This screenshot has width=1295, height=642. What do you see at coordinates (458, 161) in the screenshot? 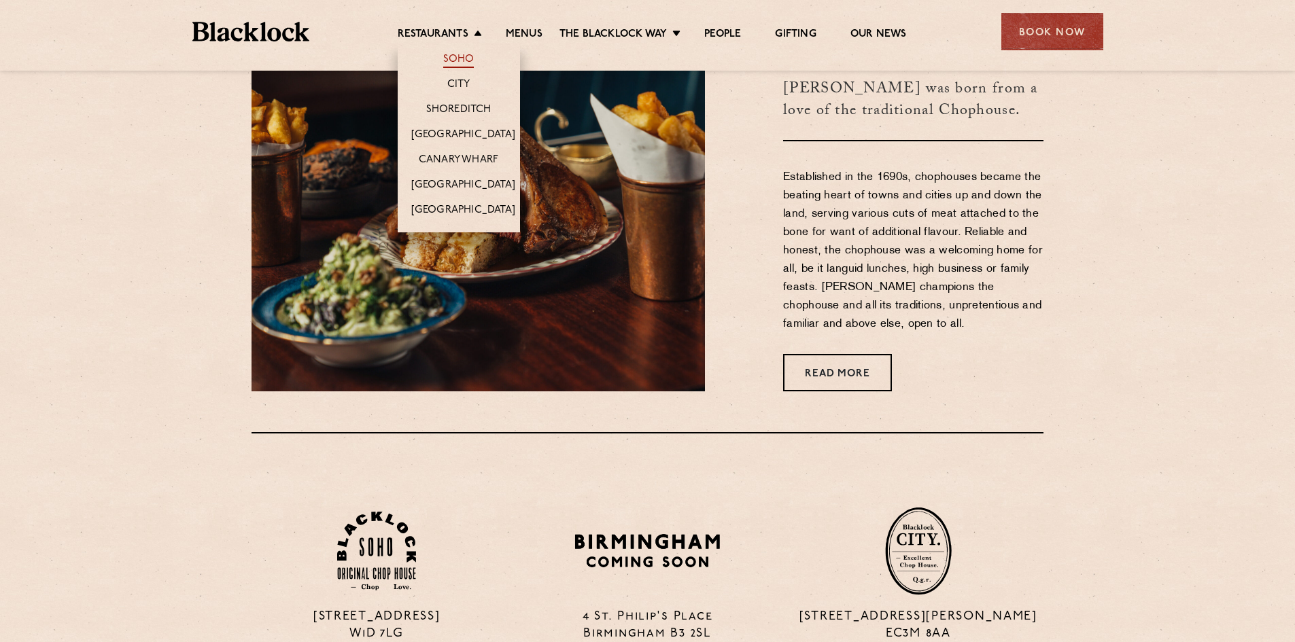
I see `a: Canary Wharf` at bounding box center [458, 161].